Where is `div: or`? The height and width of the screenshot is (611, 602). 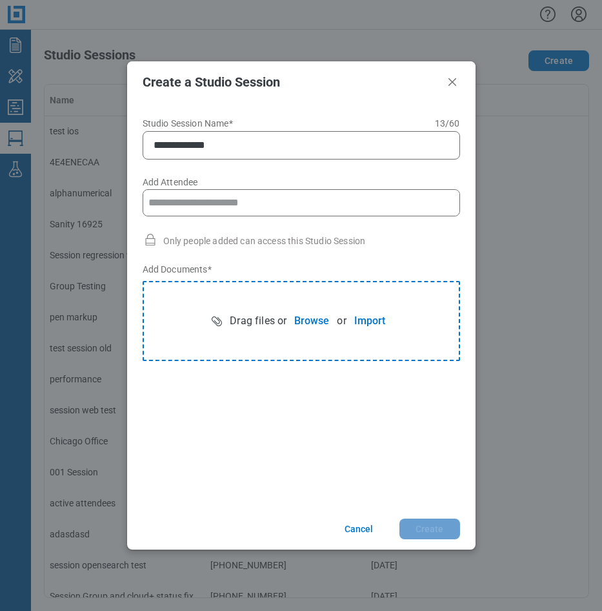
div: or is located at coordinates (365, 321).